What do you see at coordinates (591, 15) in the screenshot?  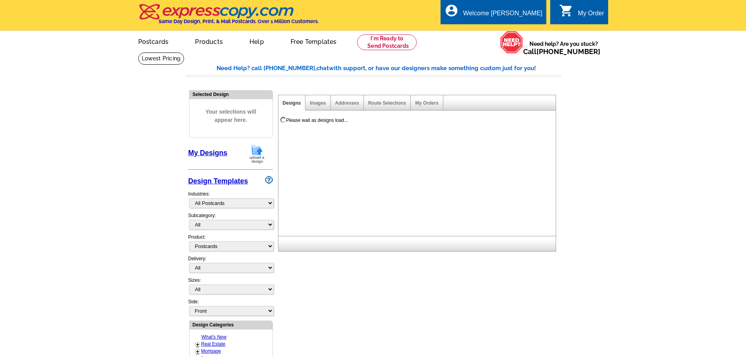 I see `div: My Order` at bounding box center [591, 15].